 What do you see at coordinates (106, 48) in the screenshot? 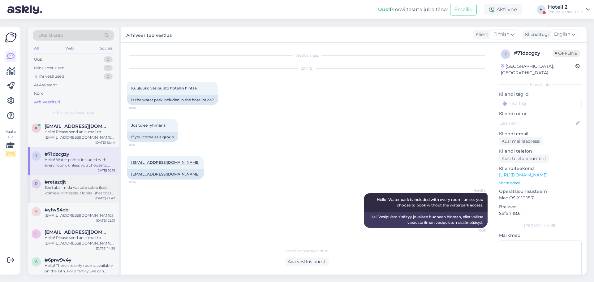
I see `div: Socials` at bounding box center [106, 48].